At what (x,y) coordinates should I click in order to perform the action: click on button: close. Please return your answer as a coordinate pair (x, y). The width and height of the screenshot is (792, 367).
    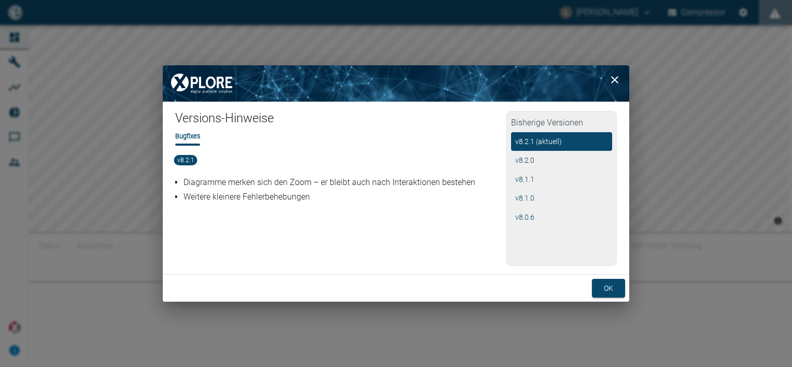
    Looking at the image, I should click on (614, 80).